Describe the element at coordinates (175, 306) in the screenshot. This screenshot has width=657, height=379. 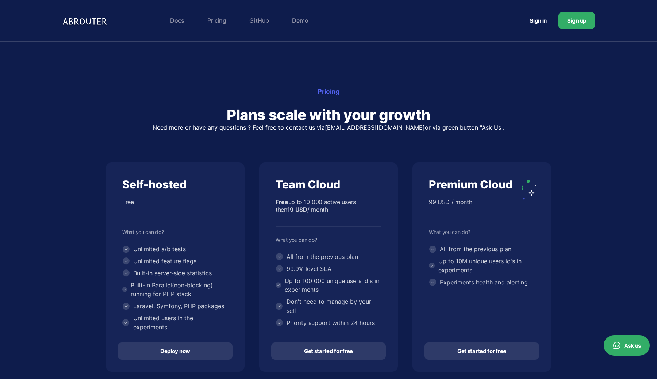
I see `li: Laravel, Symfony, PHP packages` at that location.